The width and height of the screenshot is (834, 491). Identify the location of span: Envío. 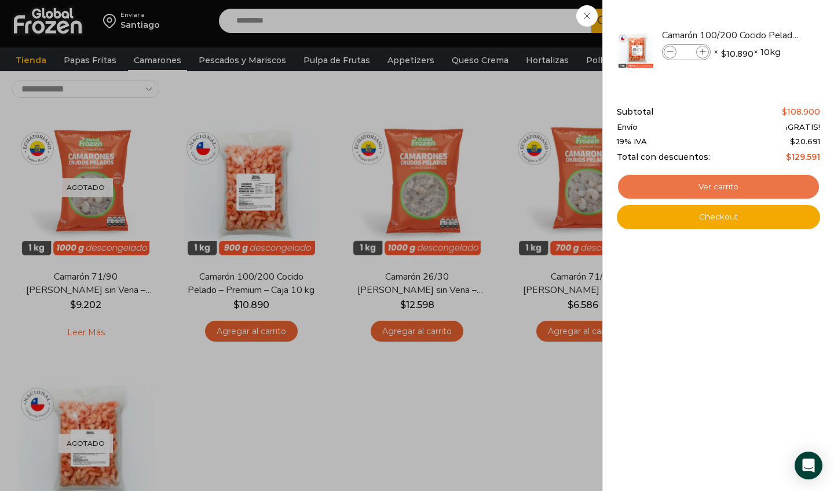
(627, 127).